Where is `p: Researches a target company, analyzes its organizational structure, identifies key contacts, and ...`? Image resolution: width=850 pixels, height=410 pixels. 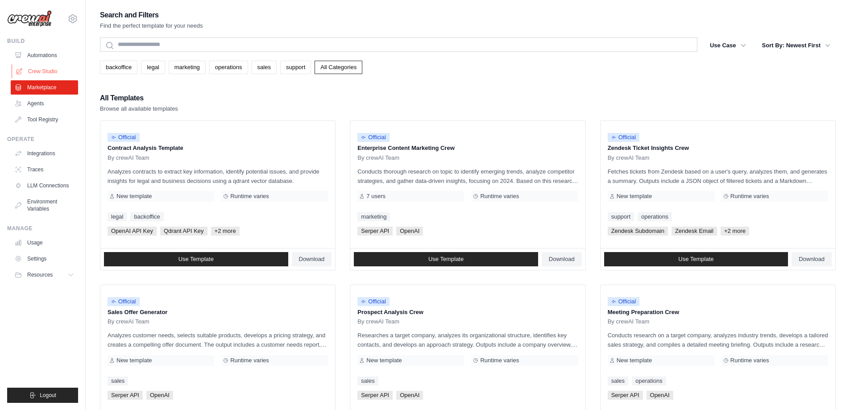 p: Researches a target company, analyzes its organizational structure, identifies key contacts, and ... is located at coordinates (467, 340).